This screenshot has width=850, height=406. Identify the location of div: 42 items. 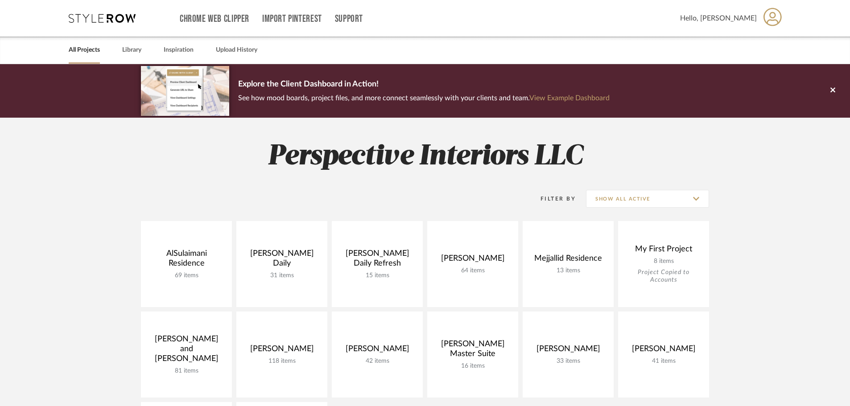
(377, 361).